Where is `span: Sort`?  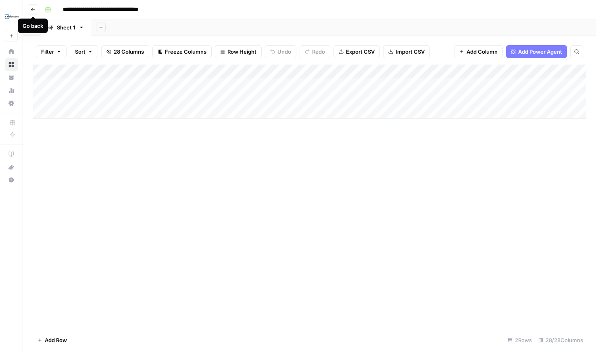
span: Sort is located at coordinates (80, 52).